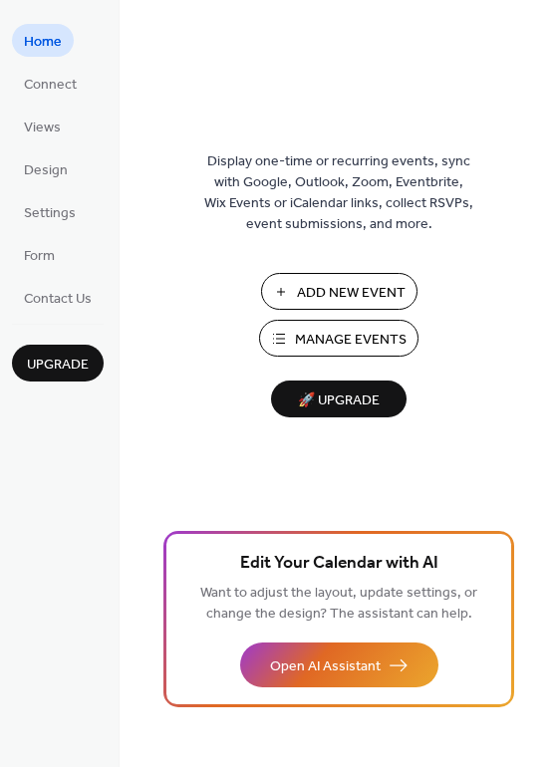 This screenshot has height=767, width=558. Describe the element at coordinates (43, 40) in the screenshot. I see `a: Home` at that location.